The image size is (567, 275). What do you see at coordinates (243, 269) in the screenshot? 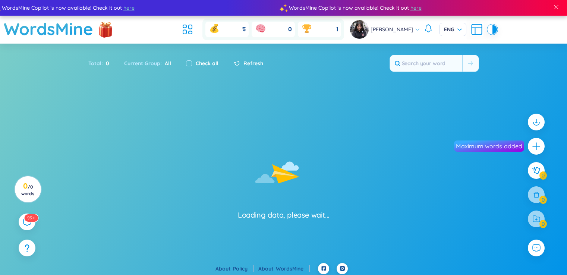
I see `a: Policy` at bounding box center [243, 269].